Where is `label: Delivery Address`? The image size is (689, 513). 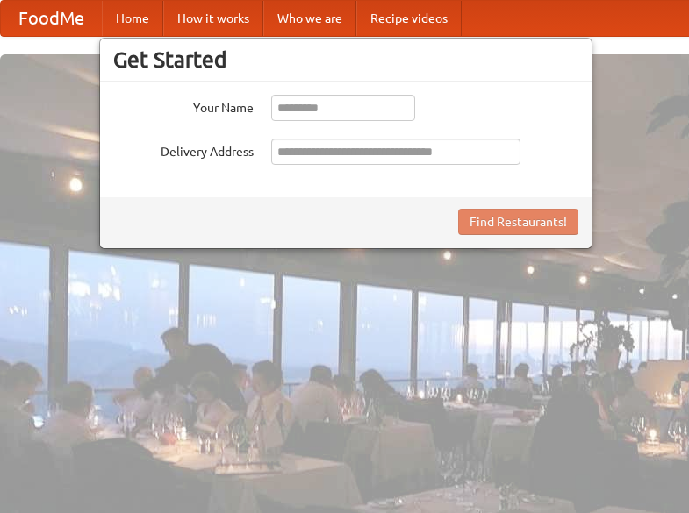
label: Delivery Address is located at coordinates (183, 149).